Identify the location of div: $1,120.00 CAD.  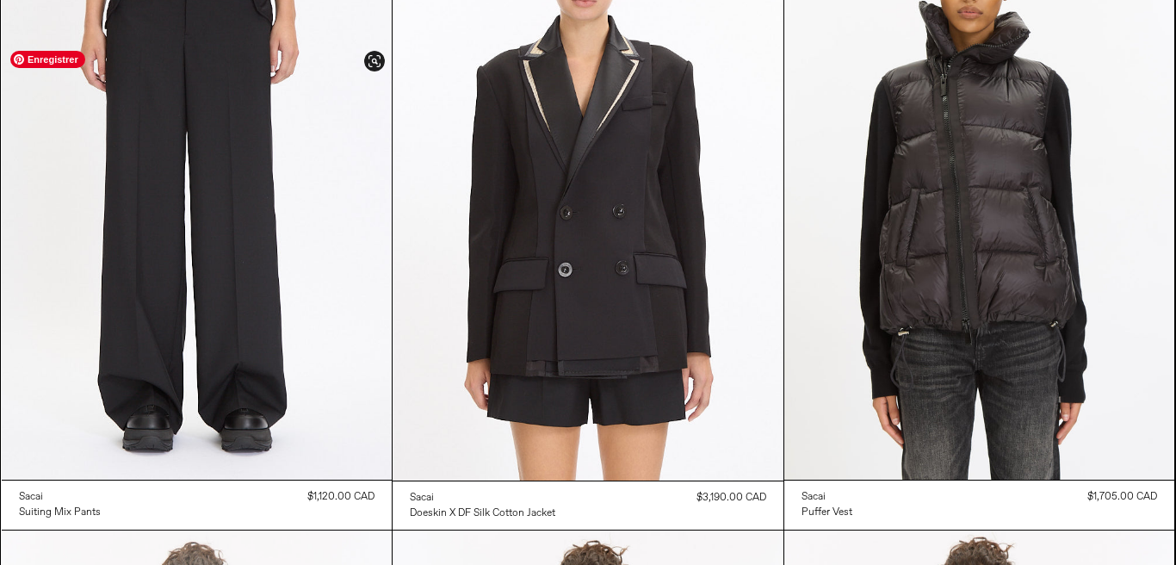
(341, 497).